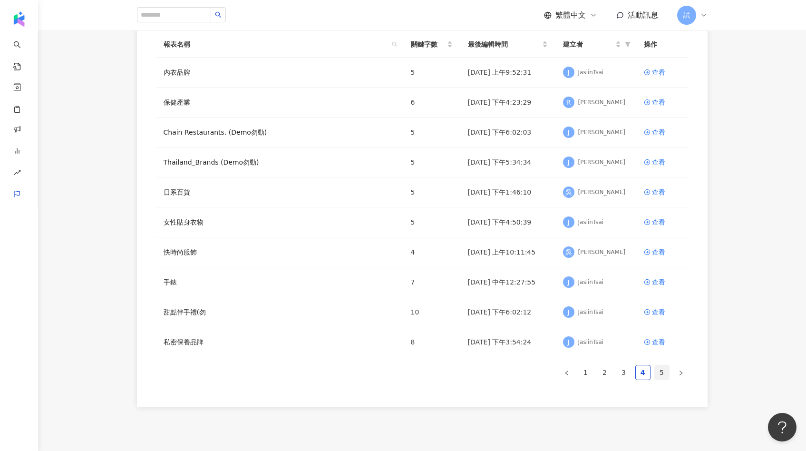 The width and height of the screenshot is (806, 451). What do you see at coordinates (432, 102) in the screenshot?
I see `td: 6` at bounding box center [432, 102].